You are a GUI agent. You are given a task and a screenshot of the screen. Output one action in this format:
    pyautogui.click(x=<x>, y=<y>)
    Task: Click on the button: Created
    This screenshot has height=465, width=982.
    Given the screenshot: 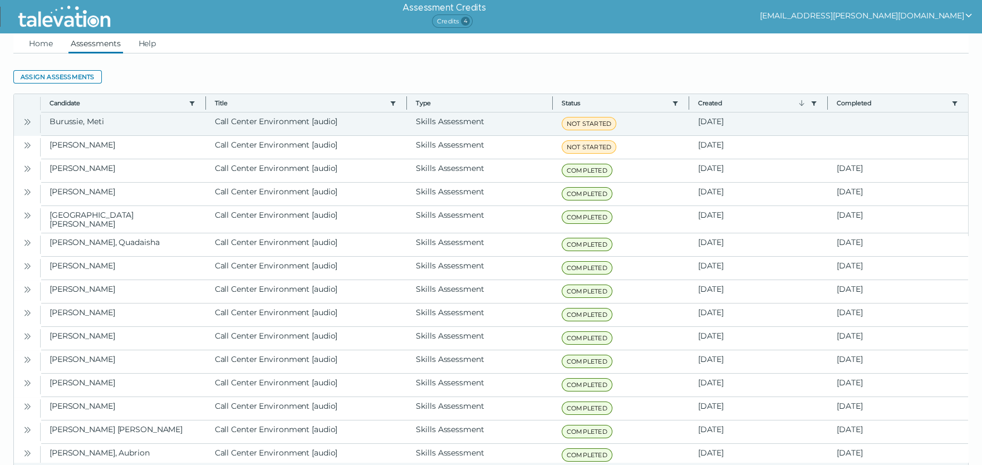 What is the action you would take?
    pyautogui.click(x=752, y=103)
    